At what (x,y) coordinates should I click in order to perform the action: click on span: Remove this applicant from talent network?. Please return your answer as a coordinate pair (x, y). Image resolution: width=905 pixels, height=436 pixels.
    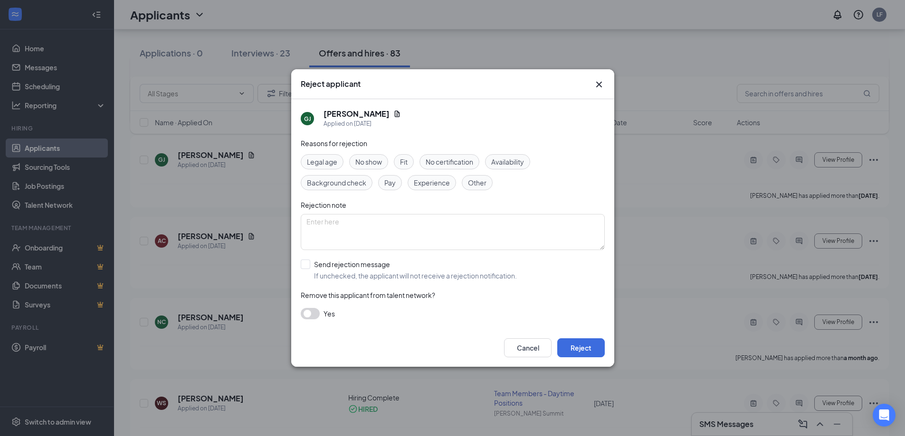
    Looking at the image, I should click on (368, 295).